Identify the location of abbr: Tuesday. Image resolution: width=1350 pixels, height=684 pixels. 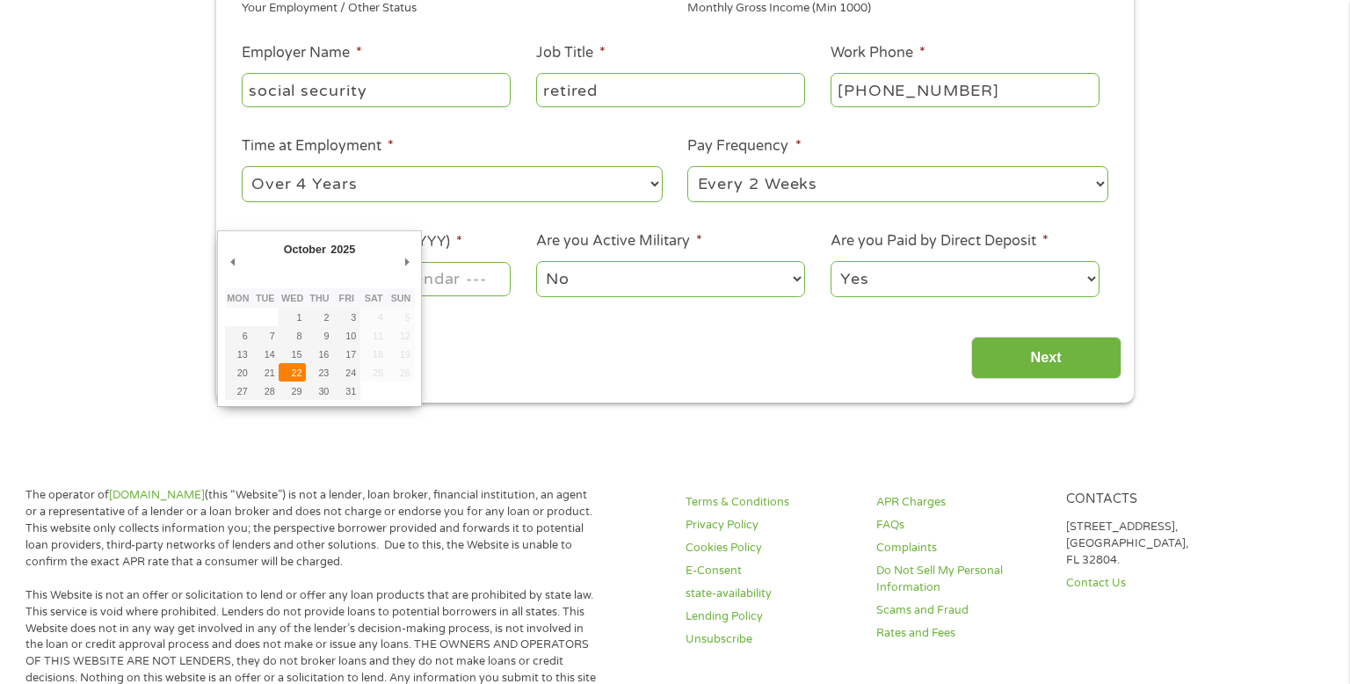
(266, 298).